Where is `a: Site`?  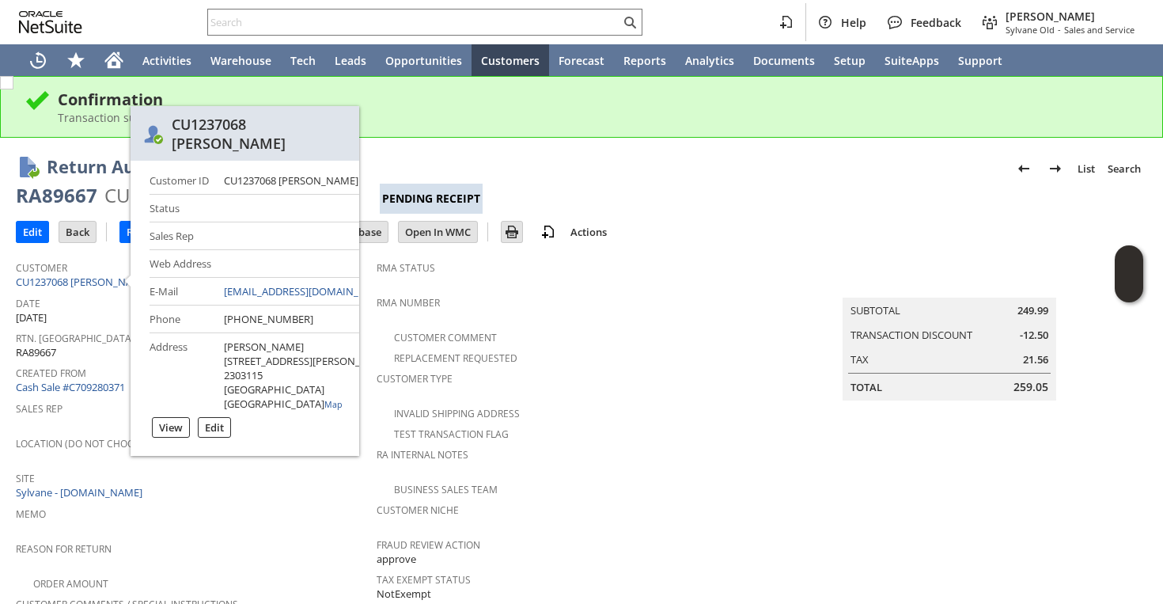
a: Site is located at coordinates (25, 478).